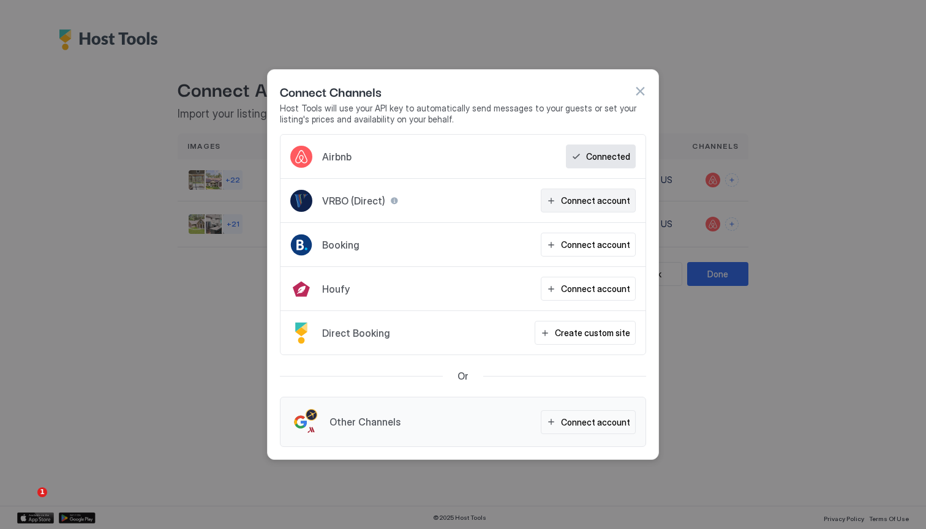 This screenshot has height=529, width=926. What do you see at coordinates (463, 113) in the screenshot?
I see `span: Host Tools will use your API key to automatically send messages to your guests or set your listin...` at bounding box center [463, 113].